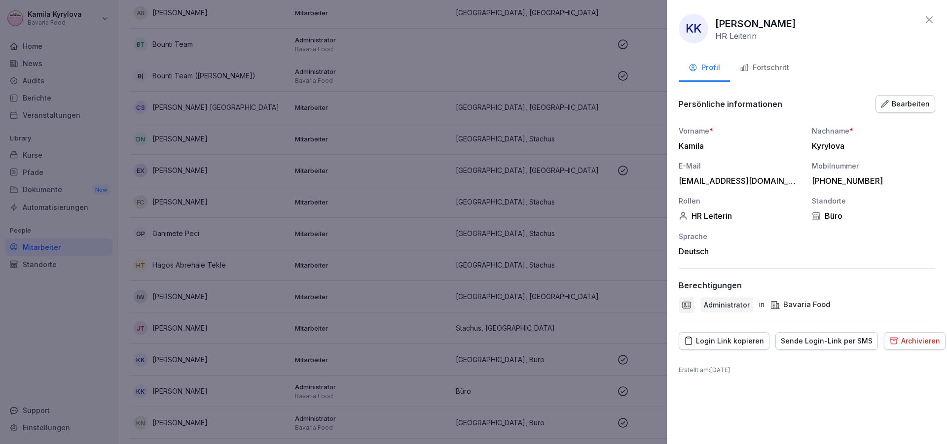 Image resolution: width=947 pixels, height=444 pixels. What do you see at coordinates (740, 251) in the screenshot?
I see `div: Deutsch` at bounding box center [740, 251].